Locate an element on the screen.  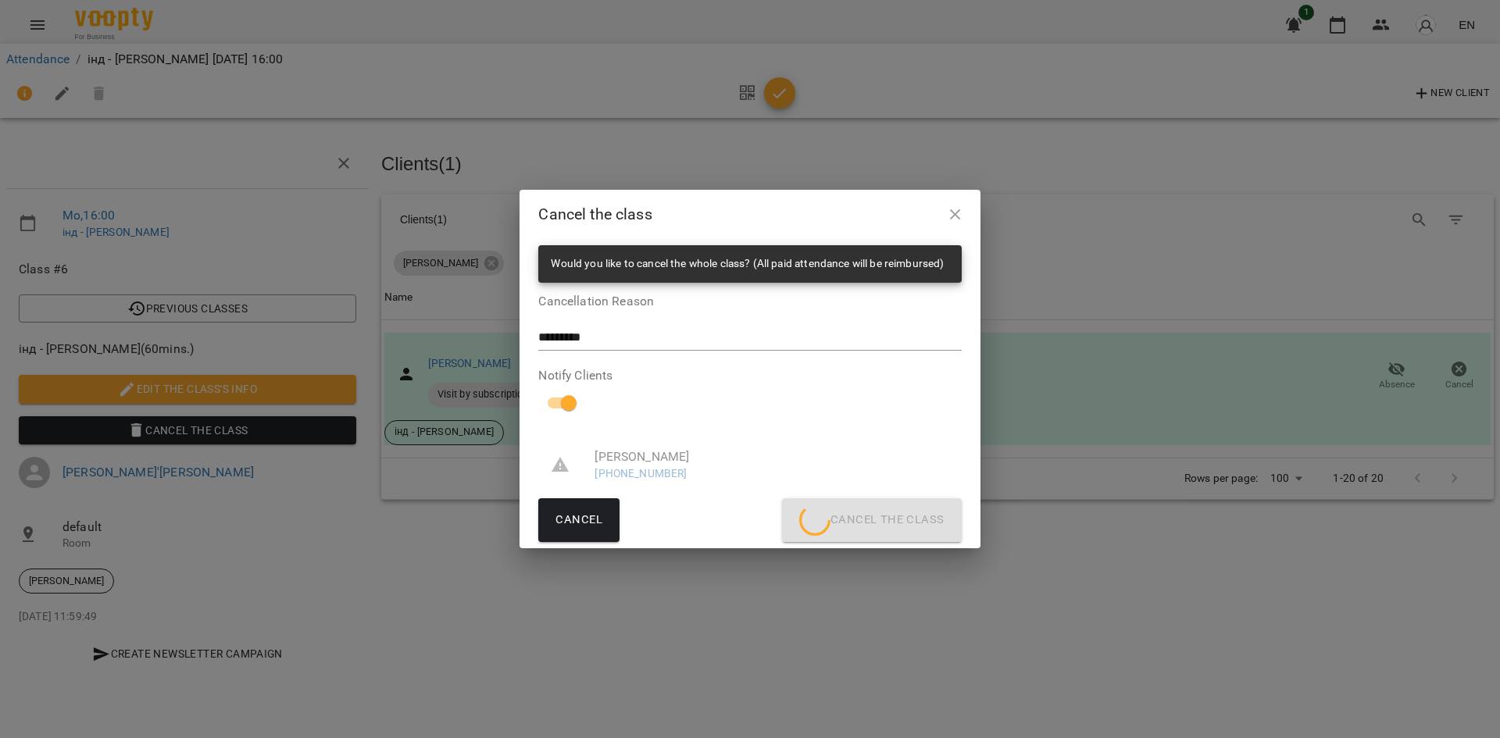
div: Would you like to cancel the whole class? (All paid attendance will be reimbursed) is located at coordinates (747, 264).